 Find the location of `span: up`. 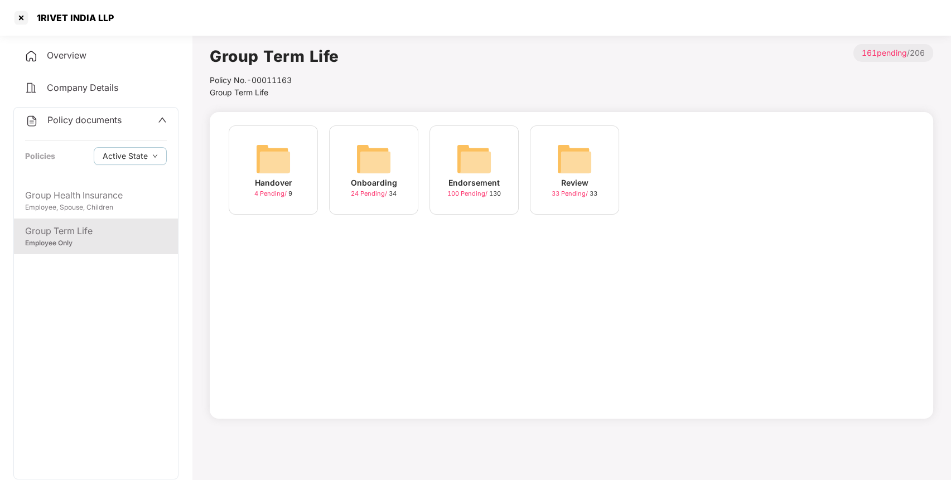

span: up is located at coordinates (162, 120).